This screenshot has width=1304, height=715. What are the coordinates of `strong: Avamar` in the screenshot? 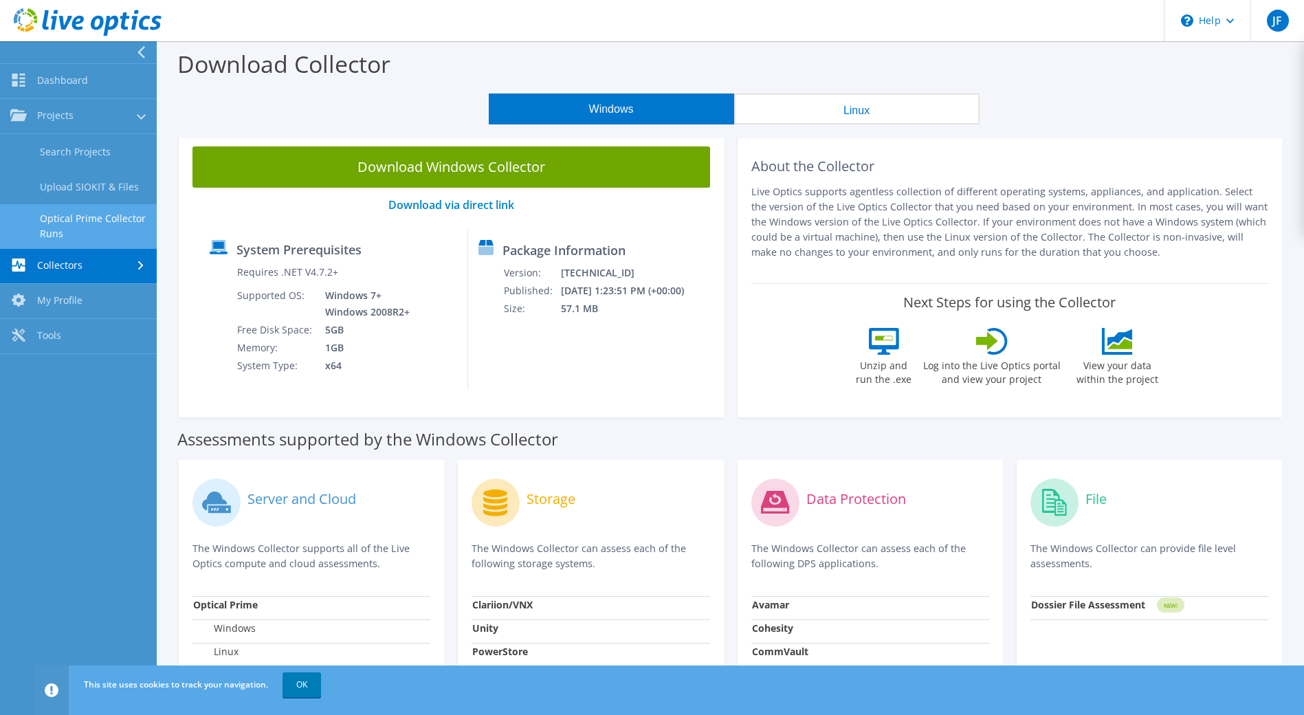 It's located at (770, 604).